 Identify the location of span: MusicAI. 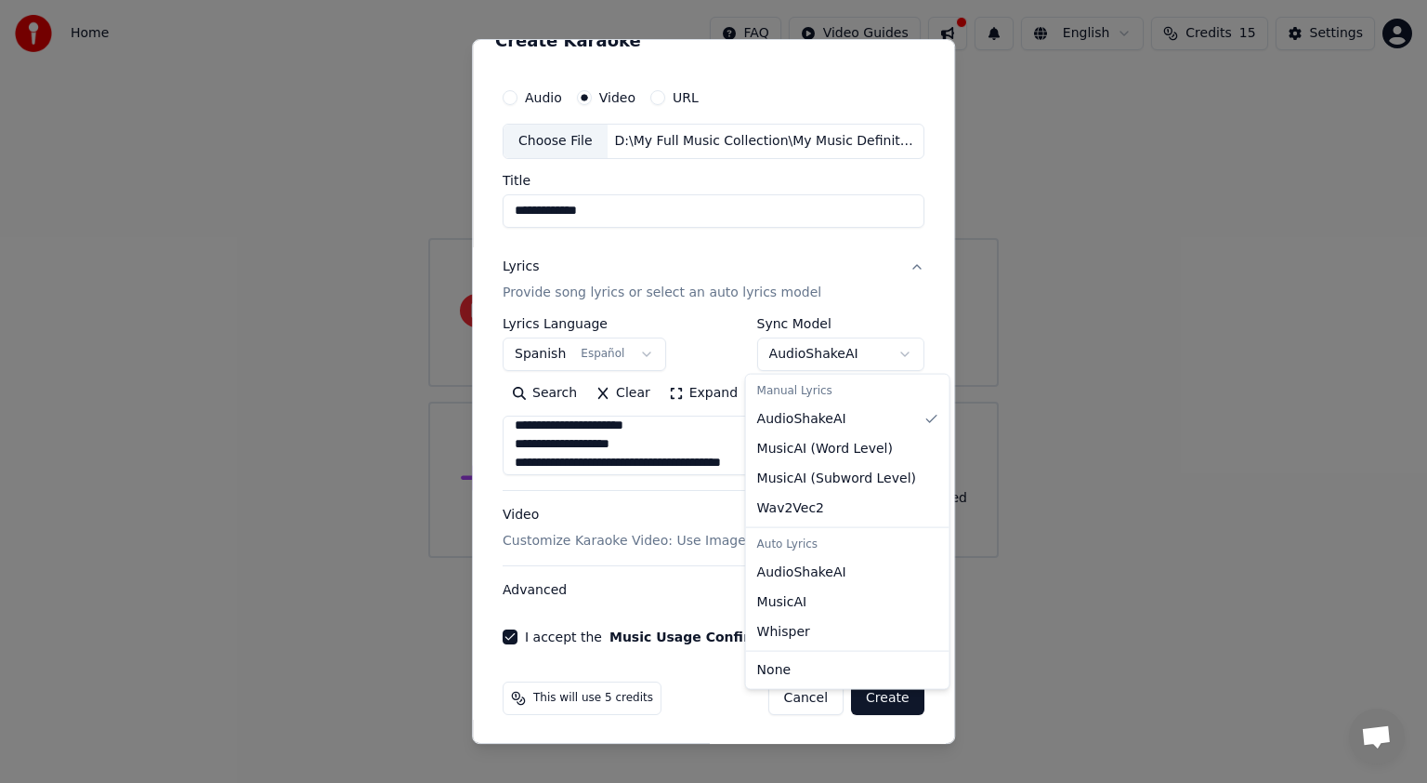
(783, 601).